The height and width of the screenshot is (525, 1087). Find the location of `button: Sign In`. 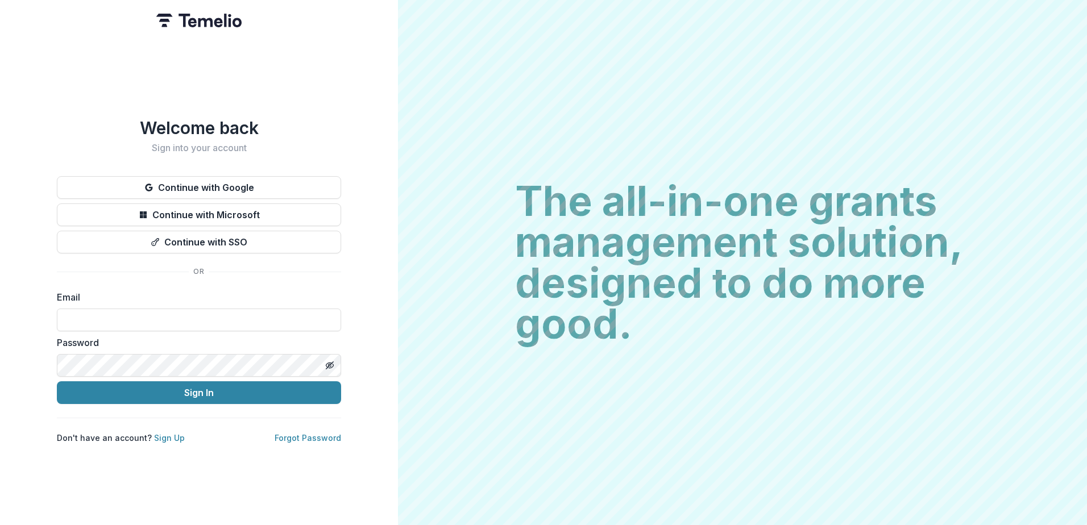

button: Sign In is located at coordinates (199, 393).